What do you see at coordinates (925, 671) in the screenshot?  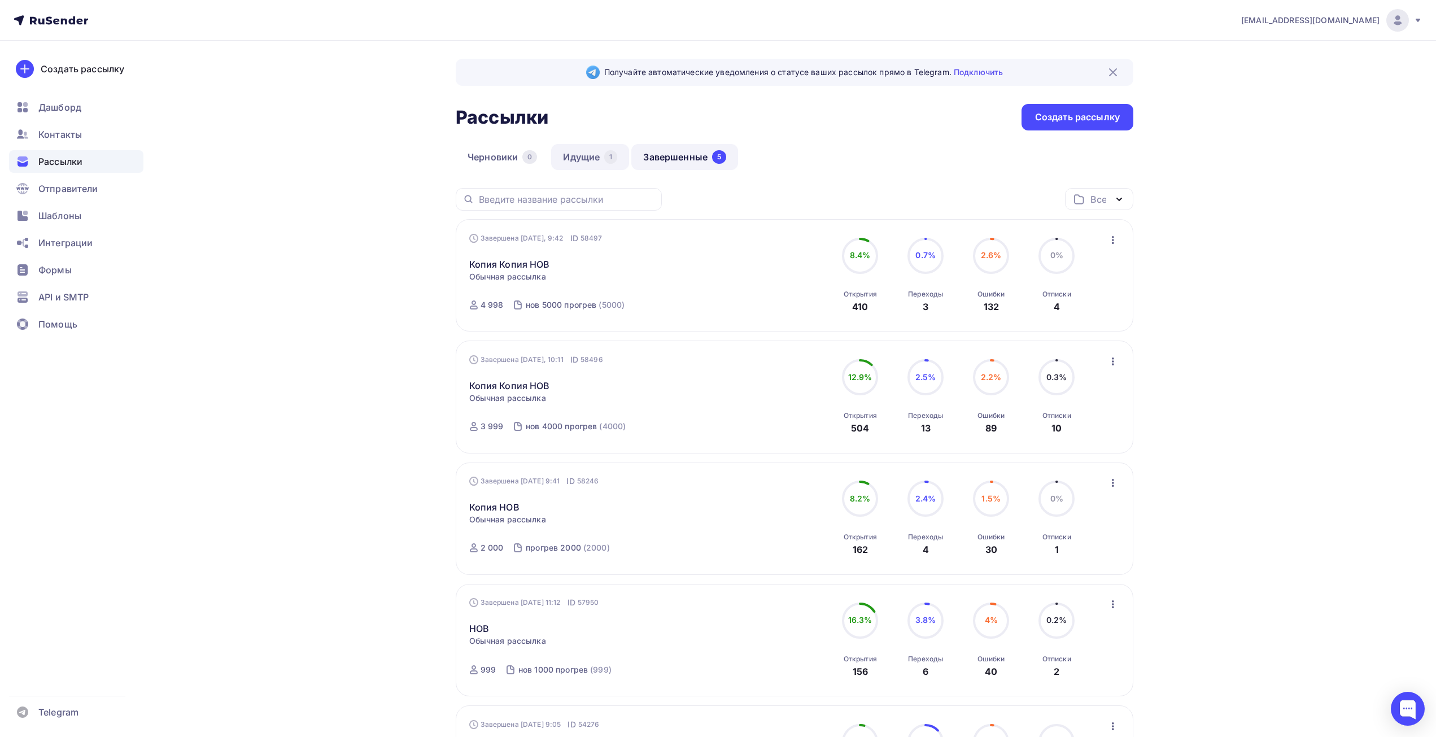 I see `div: 6` at bounding box center [925, 671].